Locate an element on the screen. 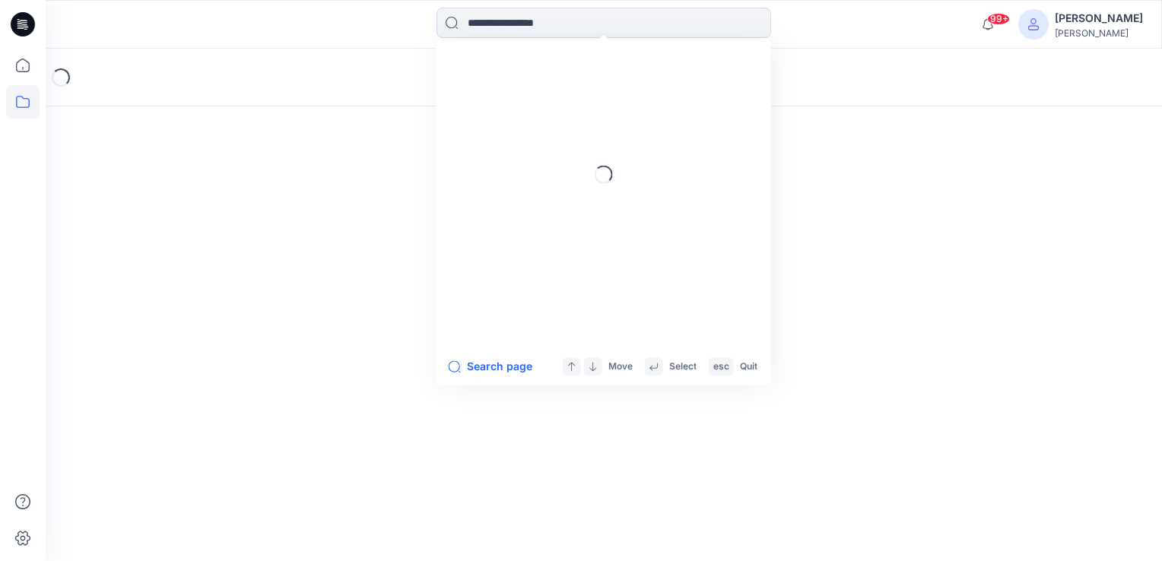  p: Select is located at coordinates (683, 367).